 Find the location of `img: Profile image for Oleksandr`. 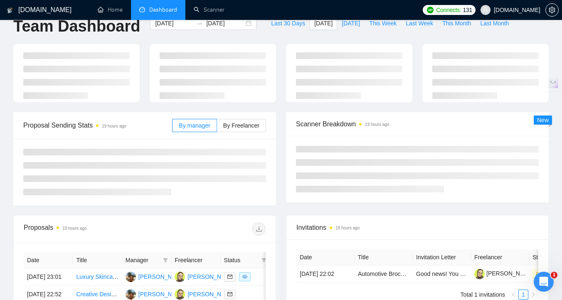

img: Profile image for Oleksandr is located at coordinates (18, 99).